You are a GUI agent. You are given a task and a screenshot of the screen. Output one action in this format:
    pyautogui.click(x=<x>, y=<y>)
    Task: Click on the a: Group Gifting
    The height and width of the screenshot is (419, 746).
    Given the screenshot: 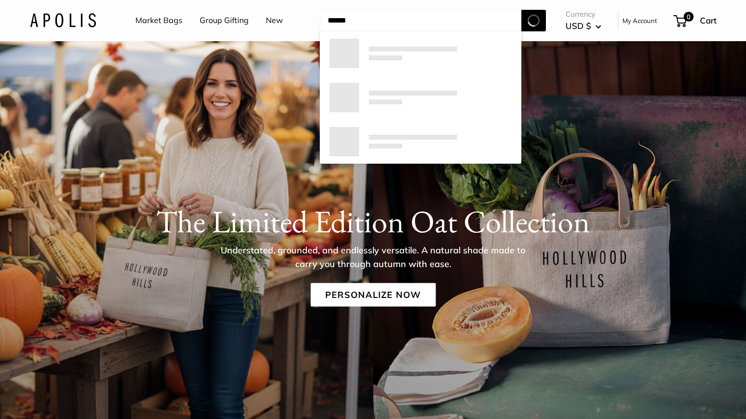 What is the action you would take?
    pyautogui.click(x=224, y=21)
    